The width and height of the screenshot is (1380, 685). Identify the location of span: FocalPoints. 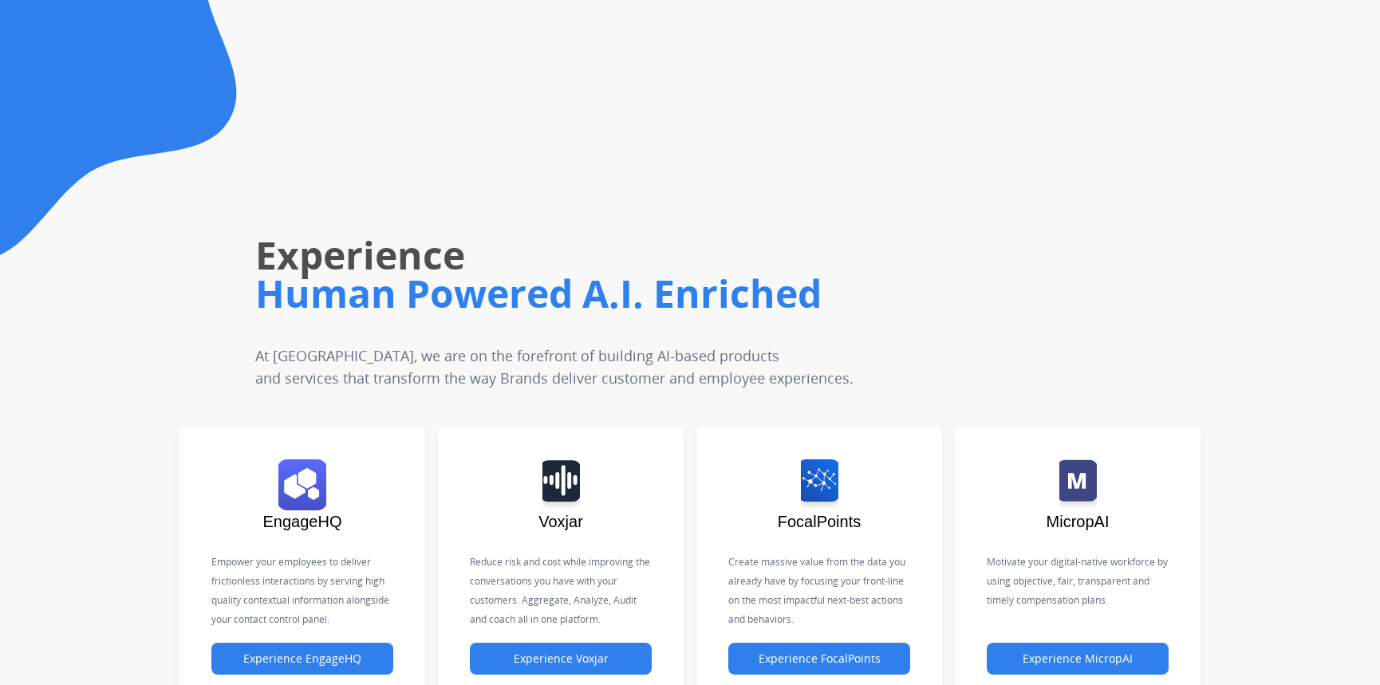
(819, 522).